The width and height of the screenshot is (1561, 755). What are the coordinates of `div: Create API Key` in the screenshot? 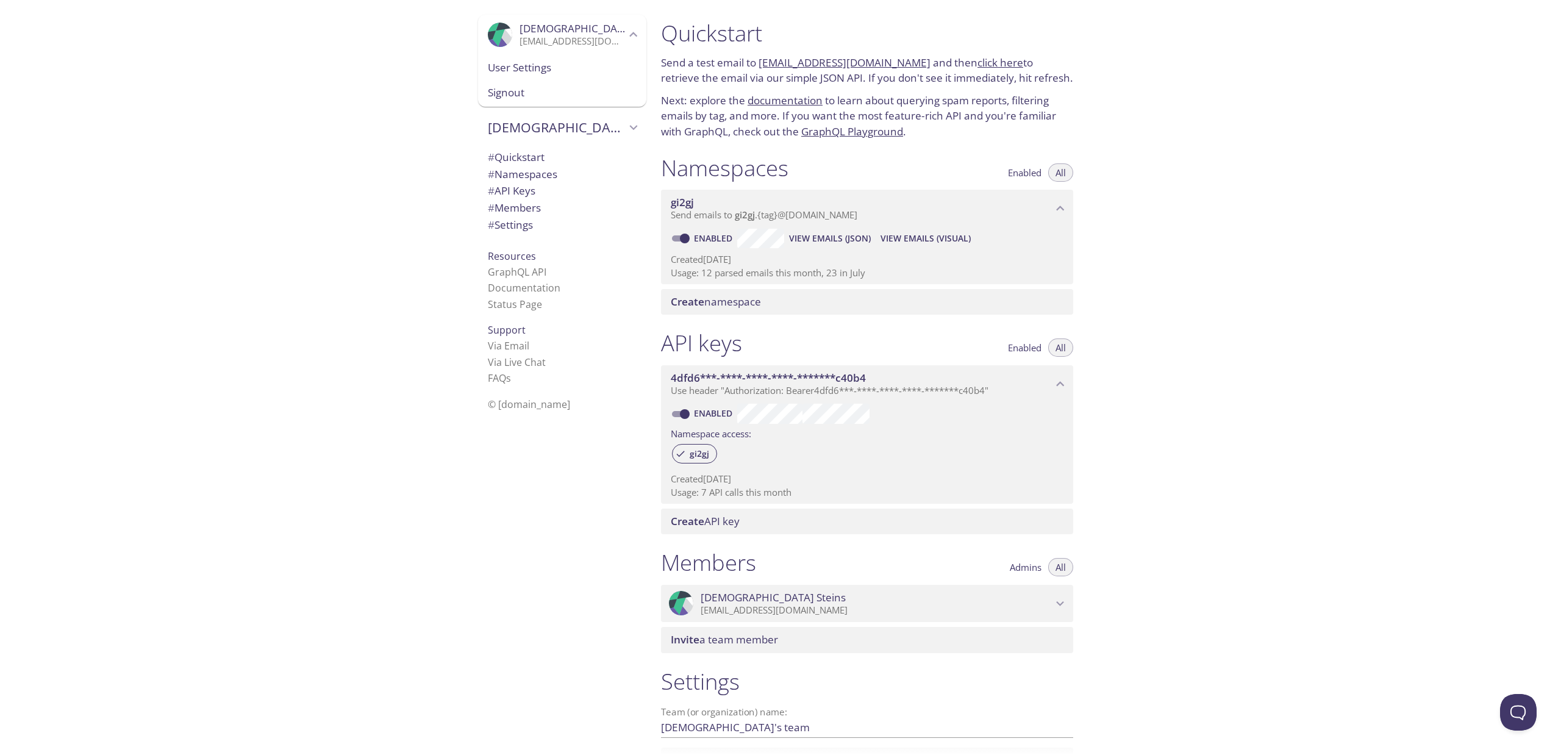 It's located at (867, 521).